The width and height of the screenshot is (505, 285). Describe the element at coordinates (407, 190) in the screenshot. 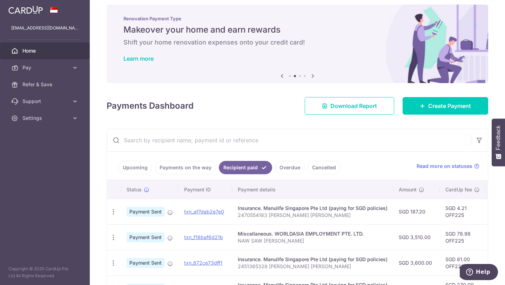

I see `span: Amount` at that location.